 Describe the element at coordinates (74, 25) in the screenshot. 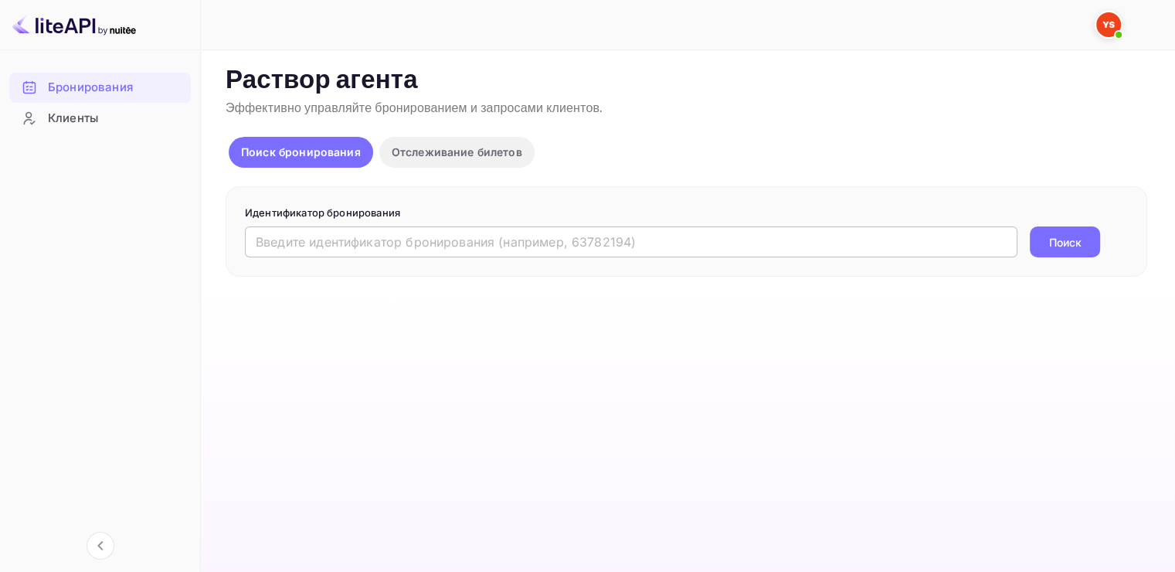

I see `img: Логотип LiteAPI` at that location.